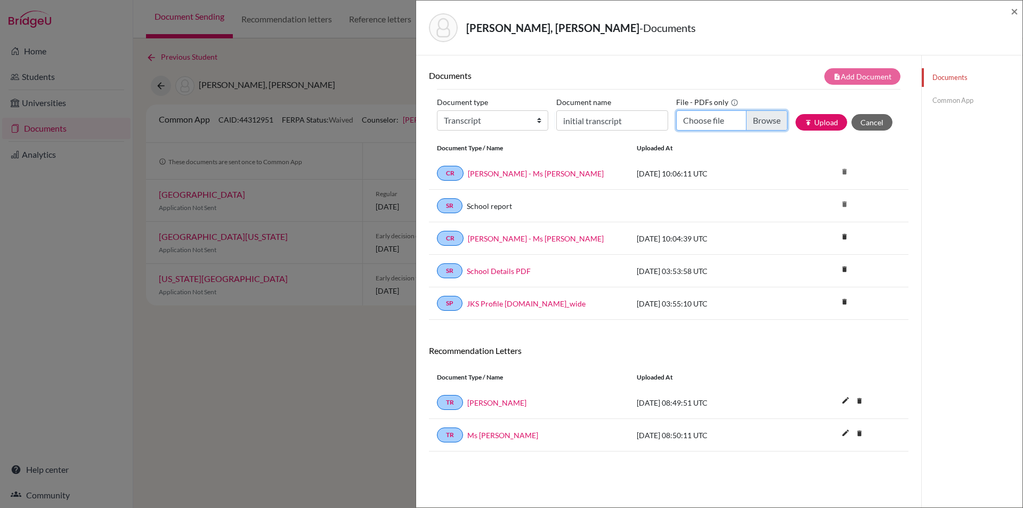  I want to click on a: Documents, so click(972, 77).